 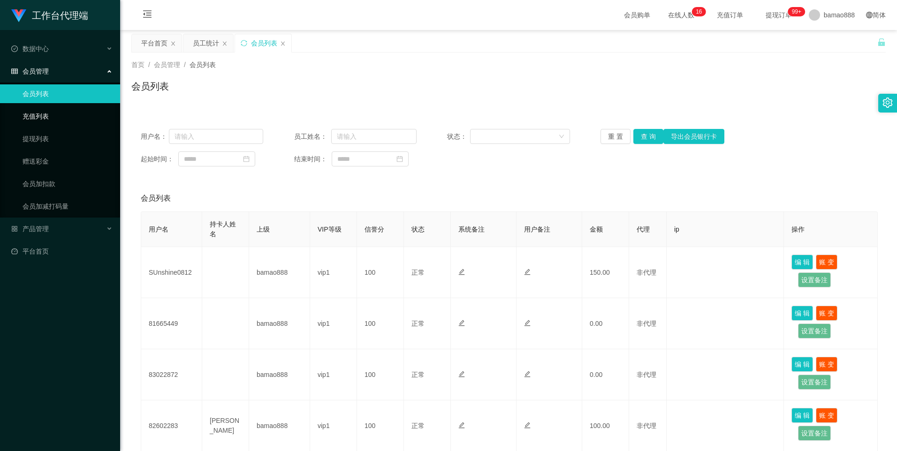 I want to click on a: 提现列表, so click(x=68, y=139).